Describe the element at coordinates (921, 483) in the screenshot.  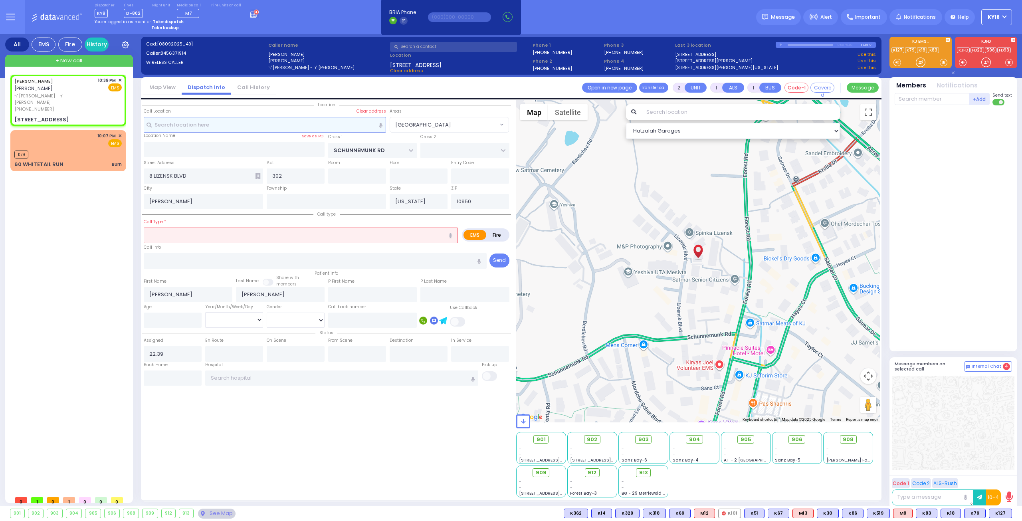
I see `button: Code 2` at that location.